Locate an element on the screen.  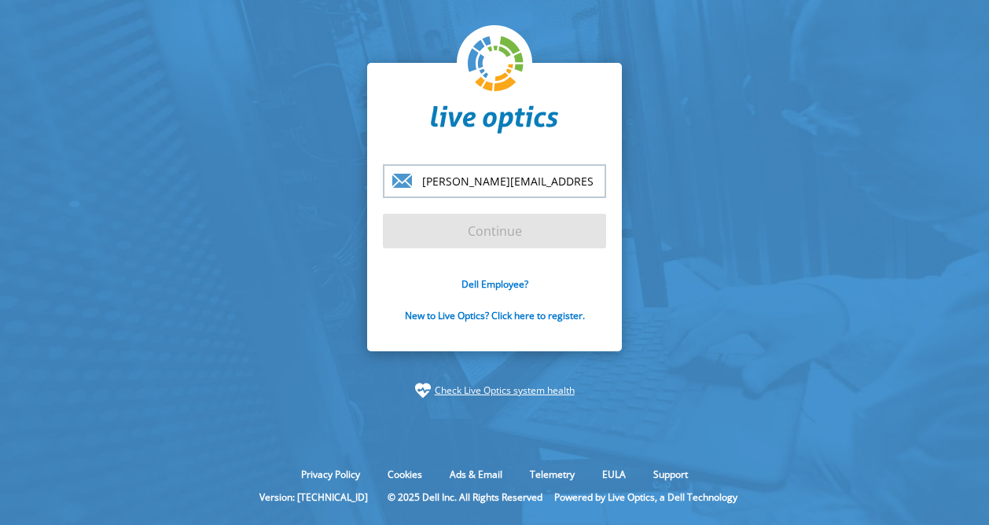
a: Support is located at coordinates (670, 474).